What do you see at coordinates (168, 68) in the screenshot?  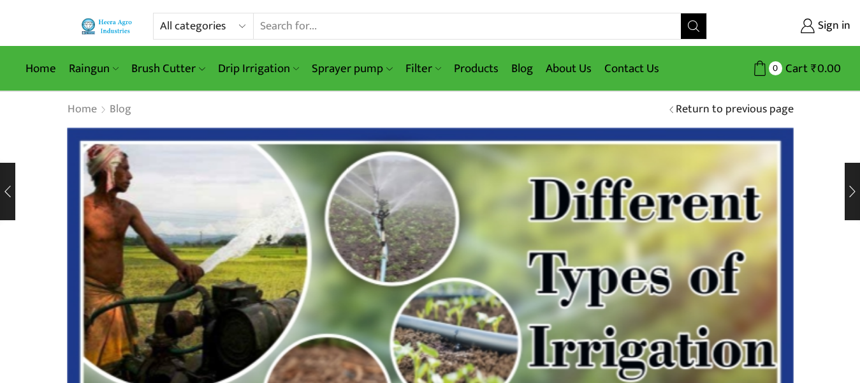 I see `a: Brush Cutter` at bounding box center [168, 68].